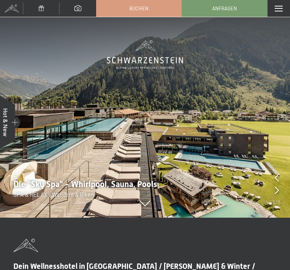 This screenshot has width=290, height=270. What do you see at coordinates (224, 8) in the screenshot?
I see `span: Anfragen` at bounding box center [224, 8].